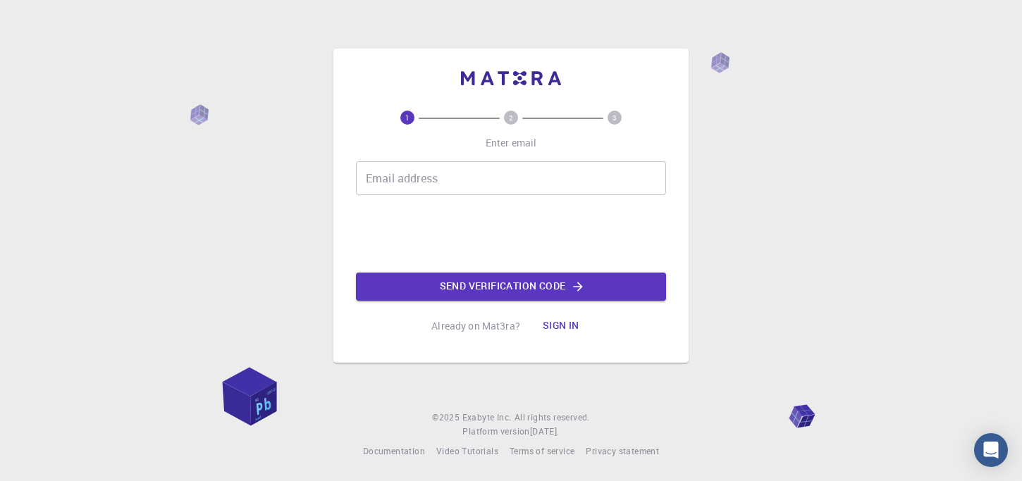  What do you see at coordinates (394, 452) in the screenshot?
I see `a: Documentation` at bounding box center [394, 452].